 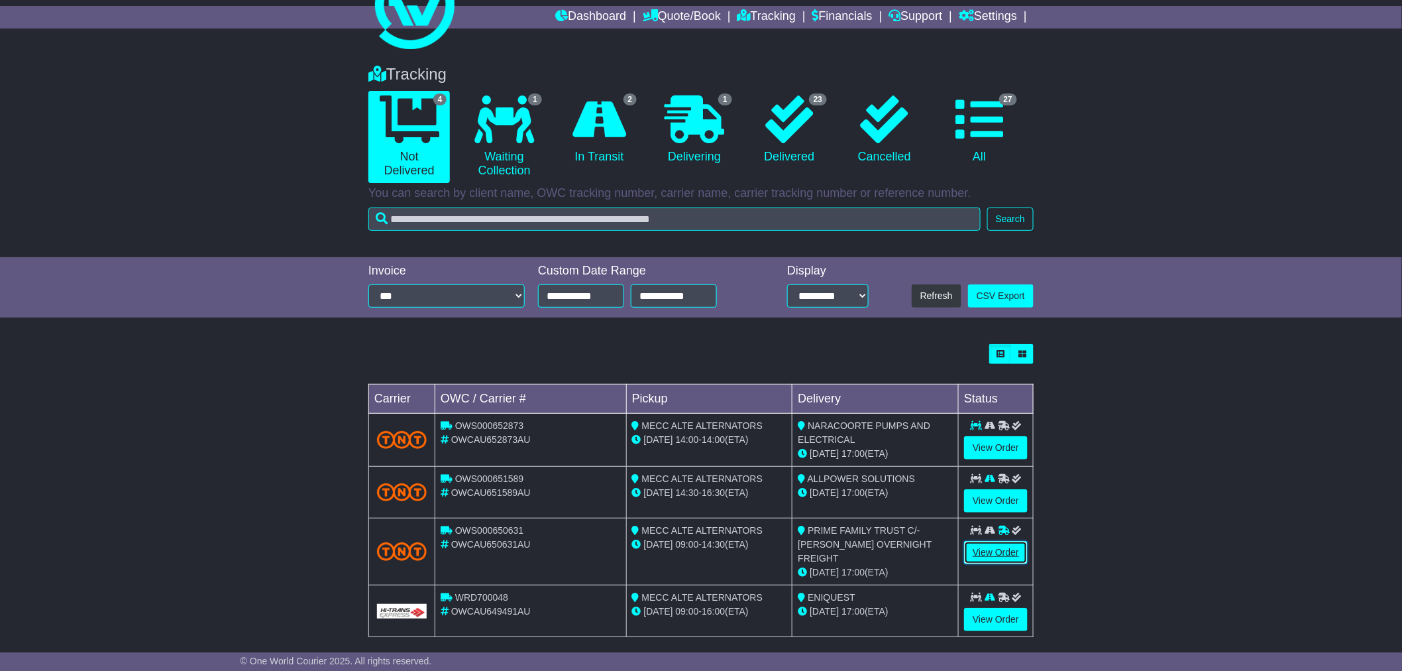 What do you see at coordinates (828, 271) in the screenshot?
I see `div: Display` at bounding box center [828, 271].